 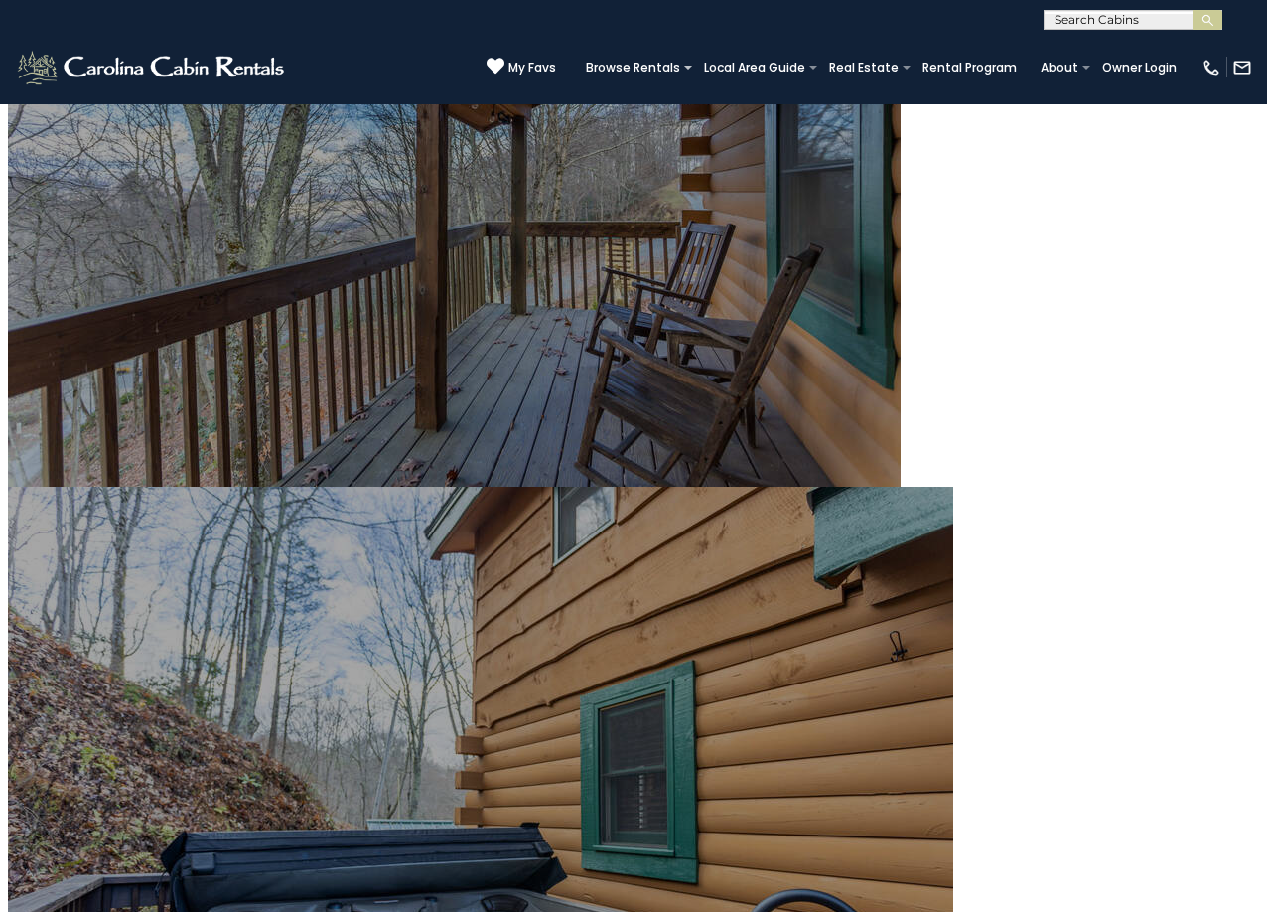 I want to click on a: Rental Program, so click(x=969, y=68).